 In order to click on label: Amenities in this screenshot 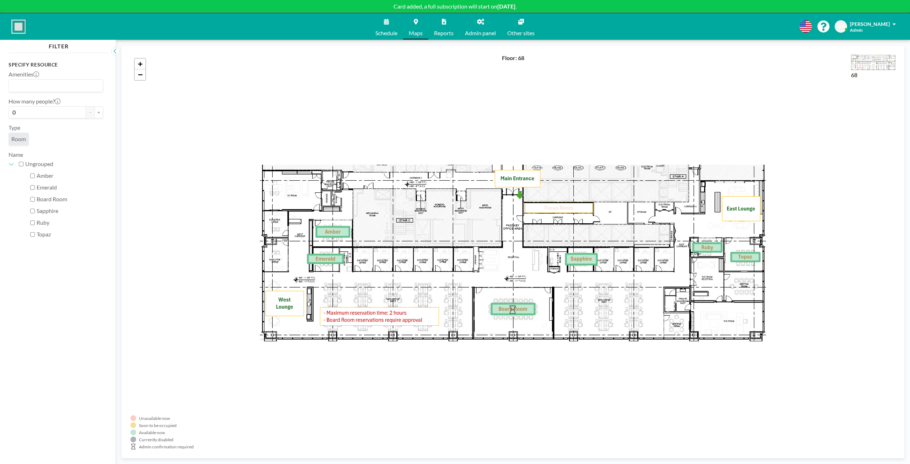, I will do `click(24, 74)`.